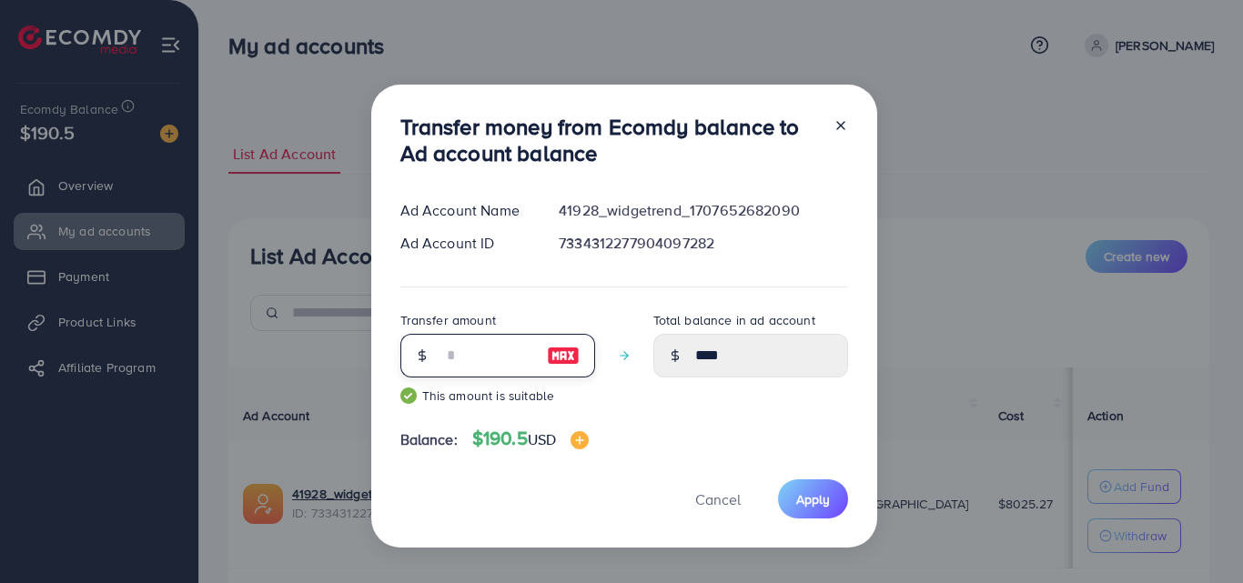 The height and width of the screenshot is (583, 1243). Describe the element at coordinates (465, 210) in the screenshot. I see `div: Ad Account Name` at that location.